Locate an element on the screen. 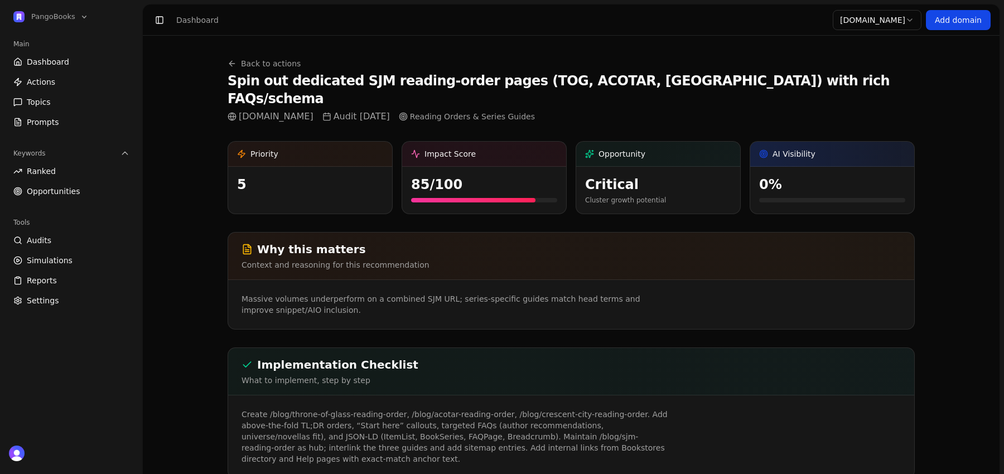 Image resolution: width=1004 pixels, height=474 pixels. div: 85 /100 is located at coordinates (484, 185).